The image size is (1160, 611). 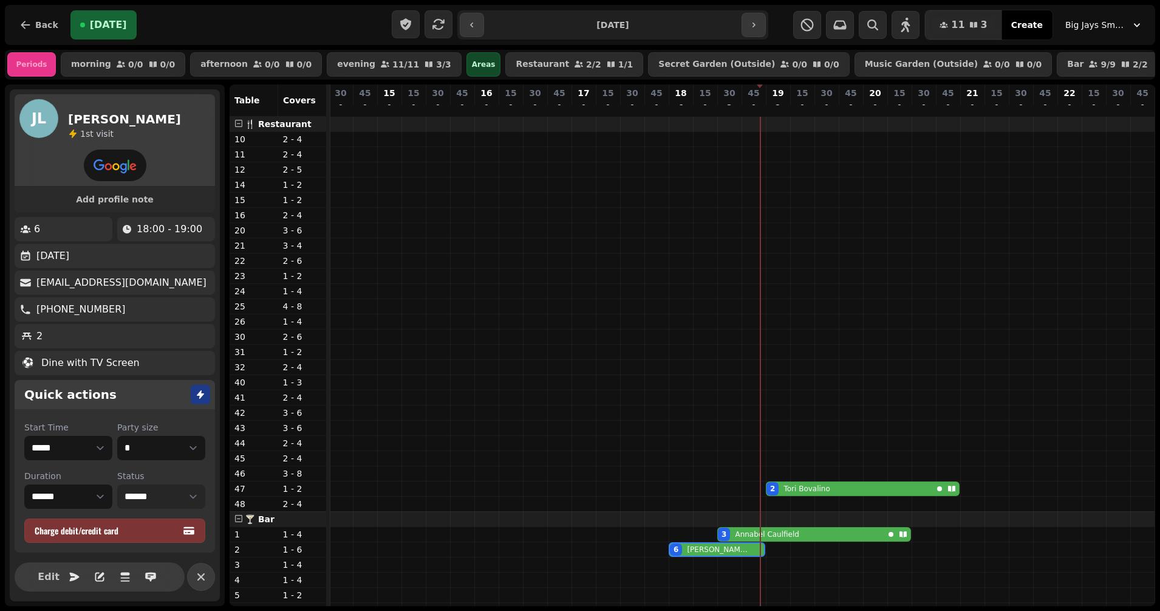 I want to click on h2: Quick actions, so click(x=70, y=394).